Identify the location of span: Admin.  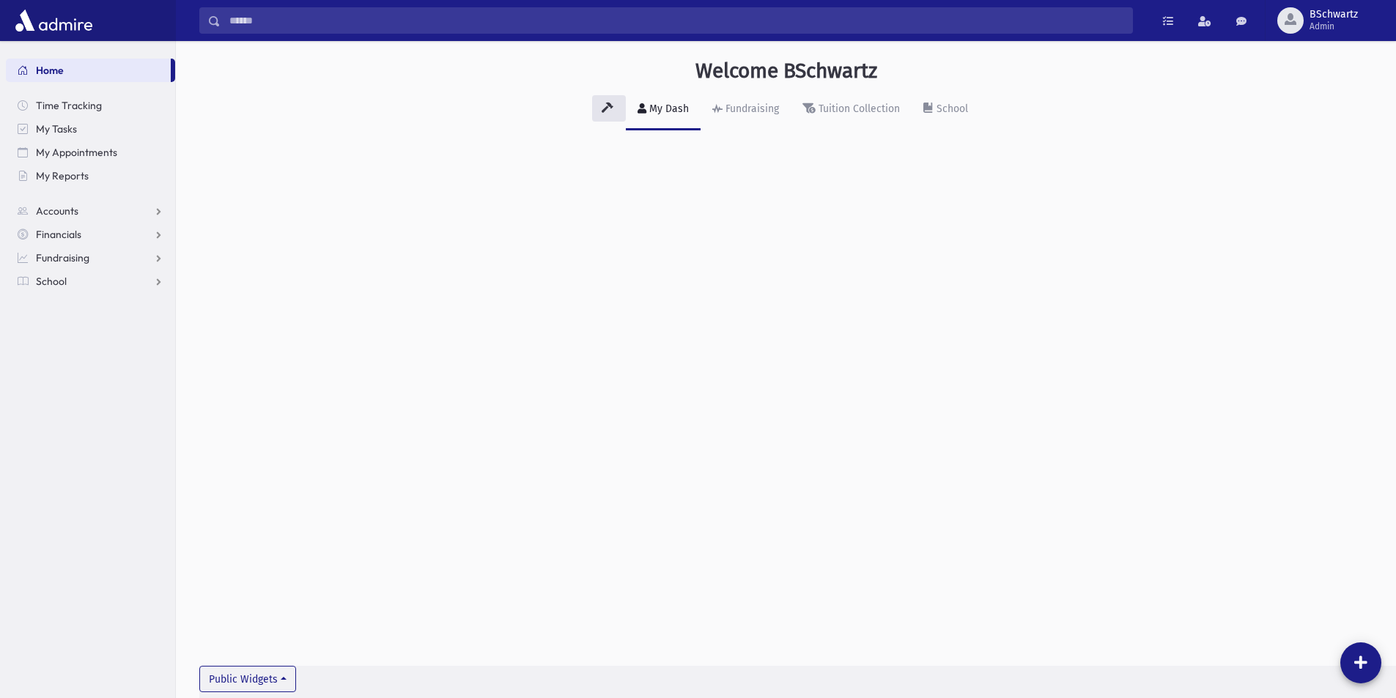
(1334, 26).